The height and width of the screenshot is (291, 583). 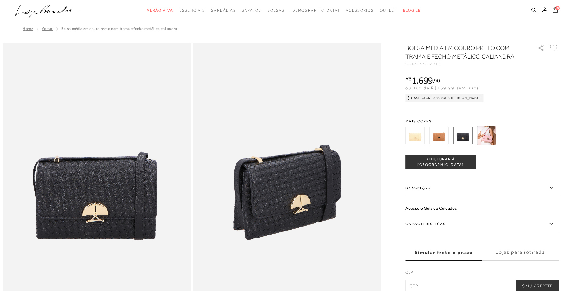 I want to click on img: BOLSA MÉDIA EM COURO ROSA GLACÊ COM TRAMA E FECHO METÁLICO CALIANDRA, so click(x=486, y=136).